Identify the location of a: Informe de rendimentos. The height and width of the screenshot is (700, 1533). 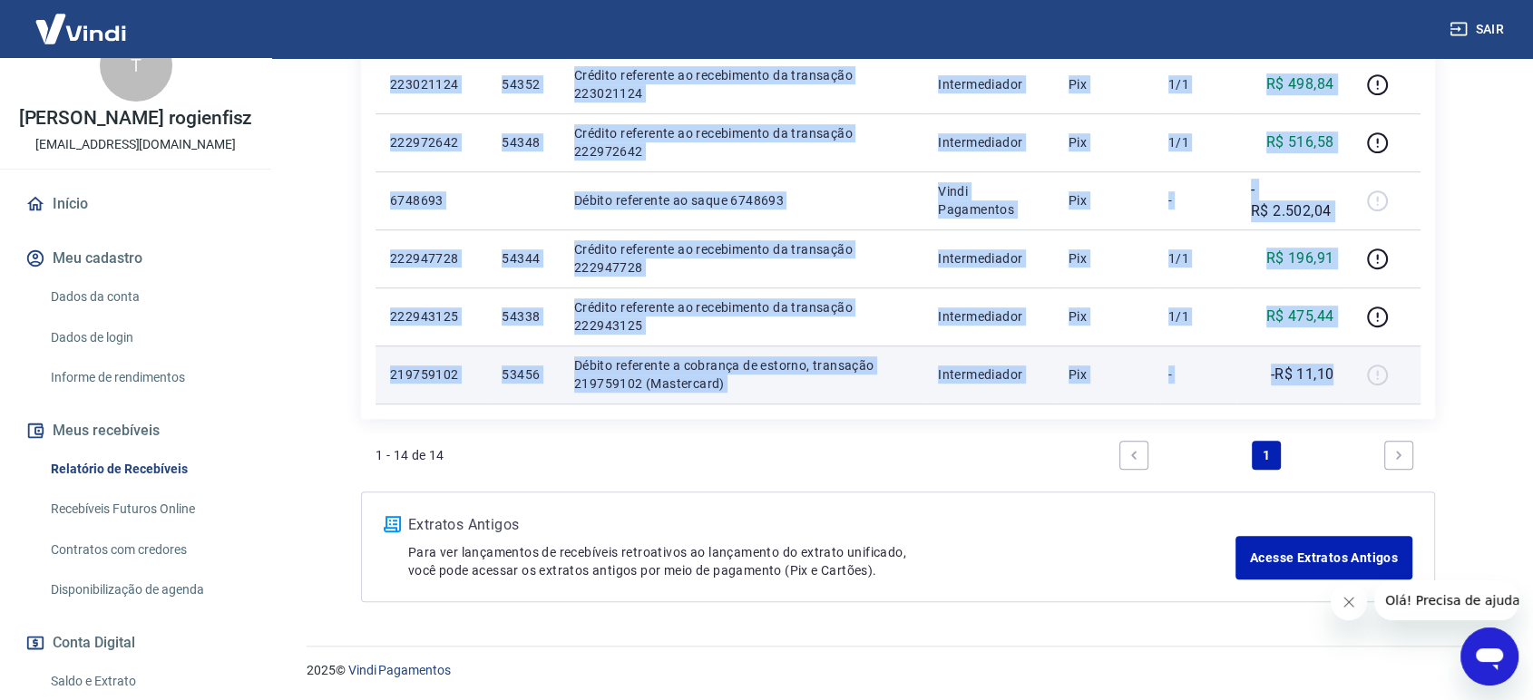
(146, 377).